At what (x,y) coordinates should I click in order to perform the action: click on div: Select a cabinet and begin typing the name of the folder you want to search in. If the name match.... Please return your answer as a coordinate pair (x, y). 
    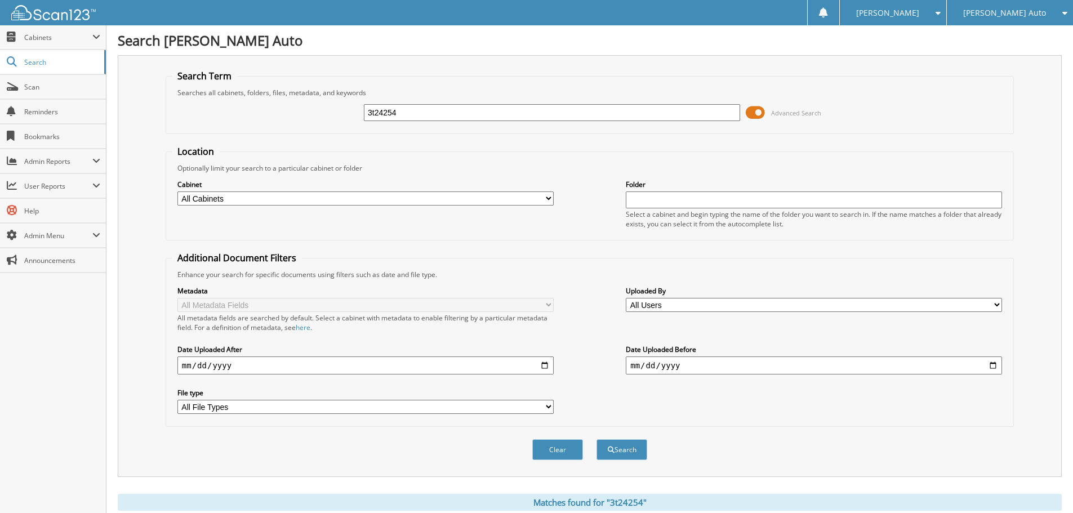
    Looking at the image, I should click on (814, 219).